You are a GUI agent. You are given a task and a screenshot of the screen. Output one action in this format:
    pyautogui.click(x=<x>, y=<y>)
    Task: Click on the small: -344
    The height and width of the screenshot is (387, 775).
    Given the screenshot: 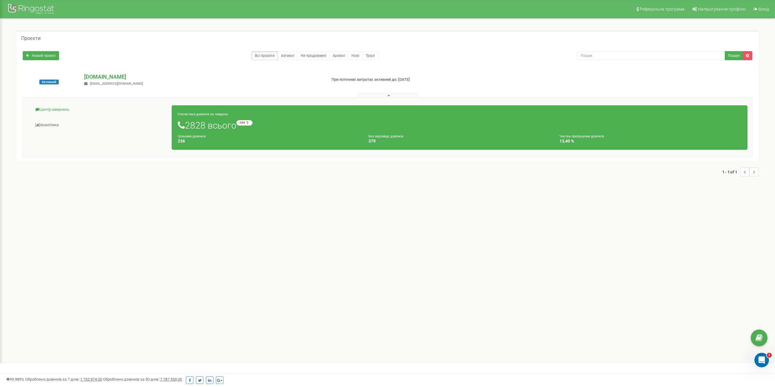 What is the action you would take?
    pyautogui.click(x=244, y=123)
    